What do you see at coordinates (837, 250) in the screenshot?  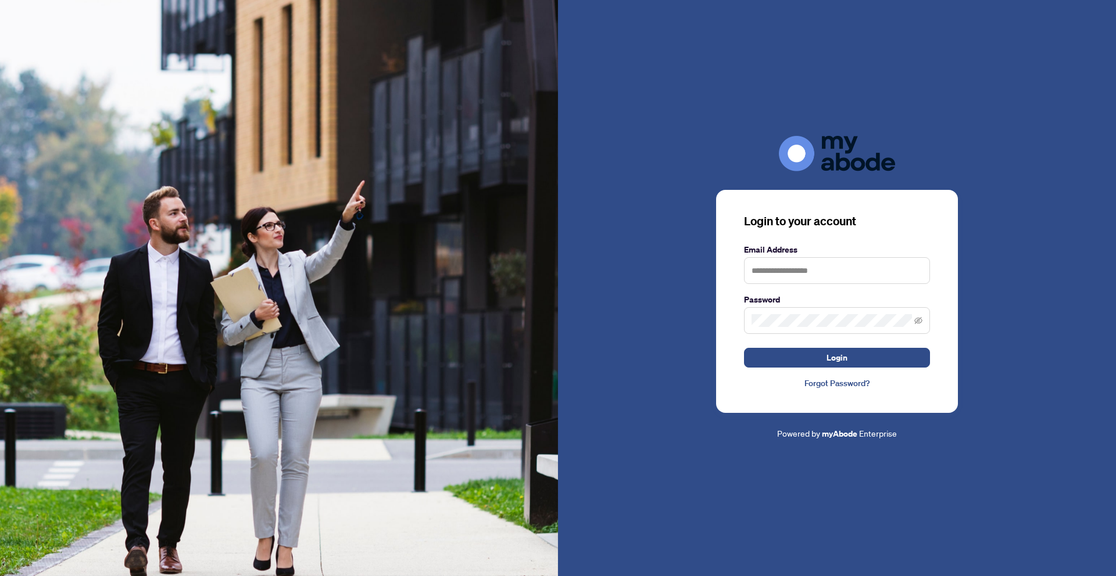 I see `label: Email Address` at bounding box center [837, 250].